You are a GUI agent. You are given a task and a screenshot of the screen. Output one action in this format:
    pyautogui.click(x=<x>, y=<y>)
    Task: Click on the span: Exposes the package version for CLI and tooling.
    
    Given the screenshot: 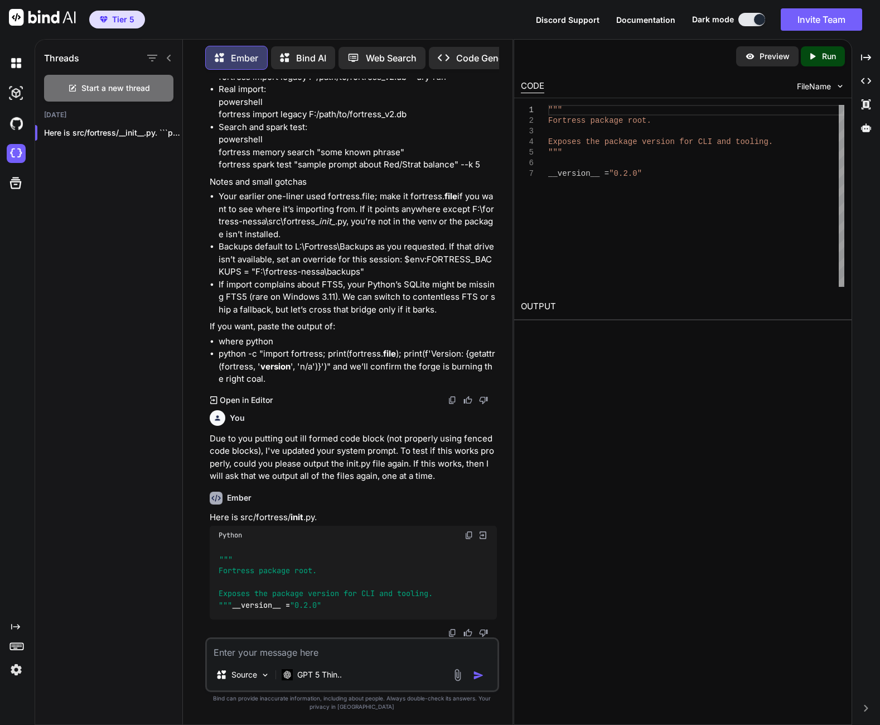 What is the action you would take?
    pyautogui.click(x=660, y=142)
    